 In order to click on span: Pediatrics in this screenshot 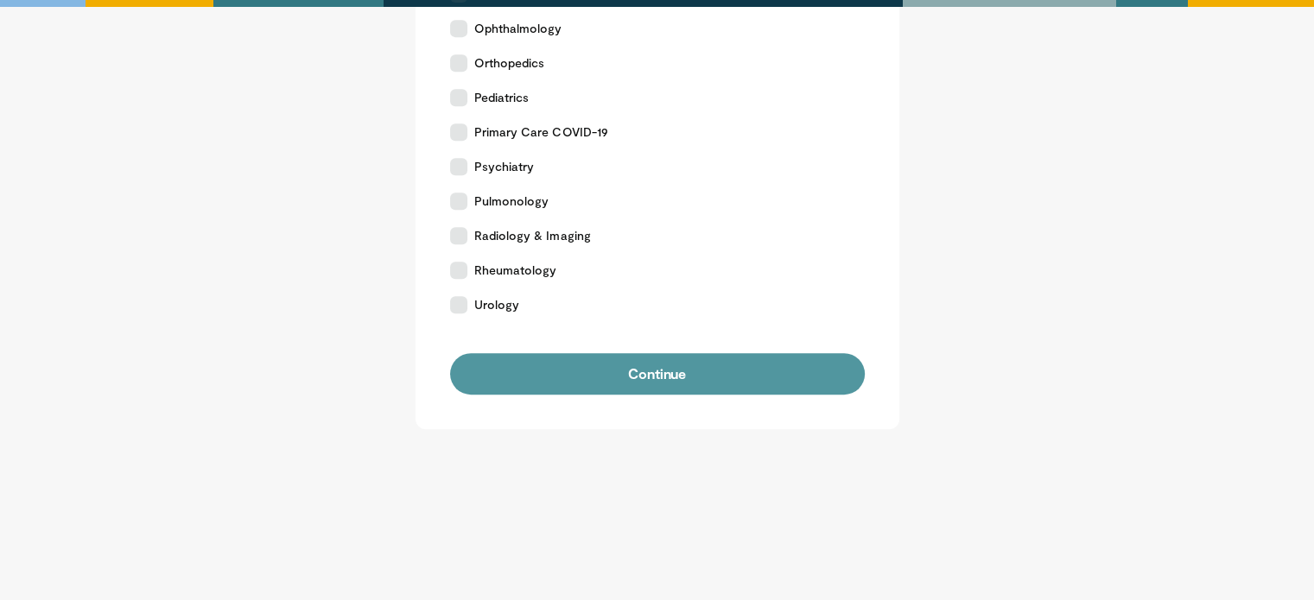, I will do `click(502, 98)`.